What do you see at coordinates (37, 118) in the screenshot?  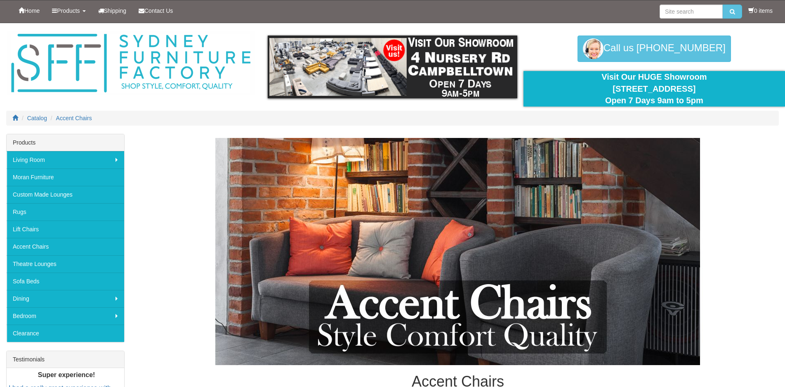 I see `span: Catalog` at bounding box center [37, 118].